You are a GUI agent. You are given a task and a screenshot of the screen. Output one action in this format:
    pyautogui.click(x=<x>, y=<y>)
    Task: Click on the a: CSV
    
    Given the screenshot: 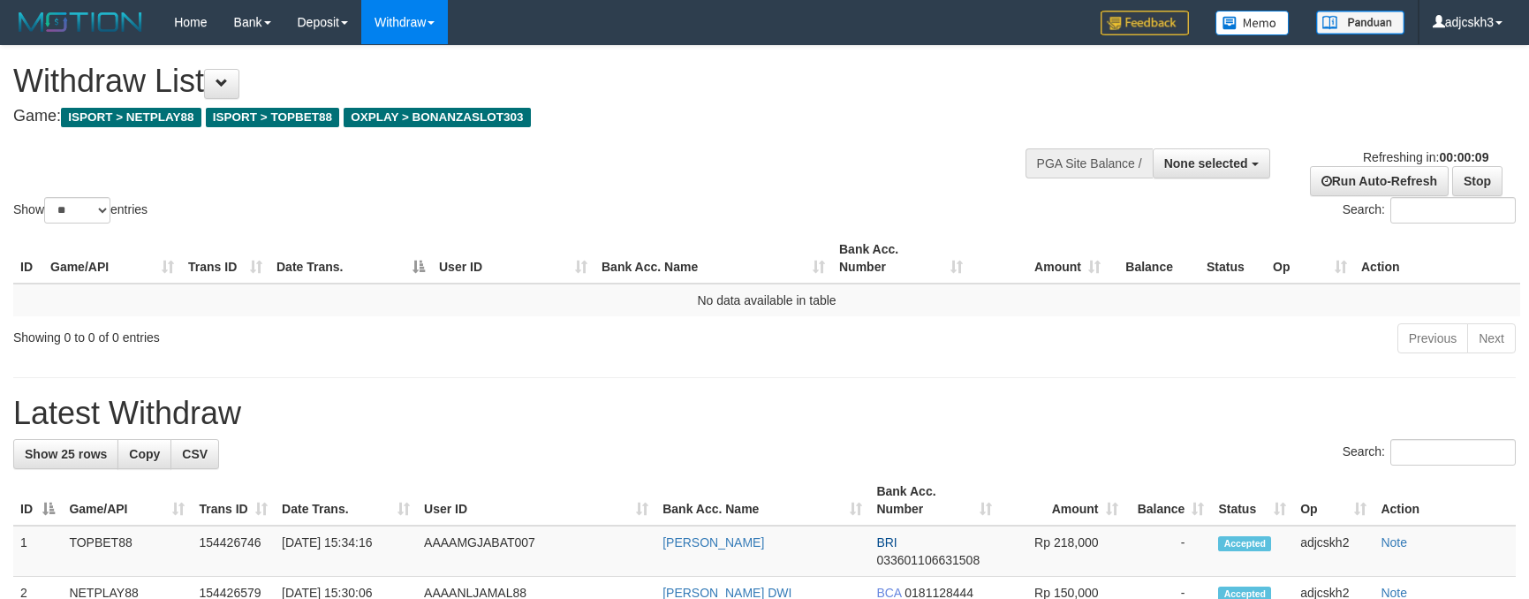 What is the action you would take?
    pyautogui.click(x=194, y=454)
    